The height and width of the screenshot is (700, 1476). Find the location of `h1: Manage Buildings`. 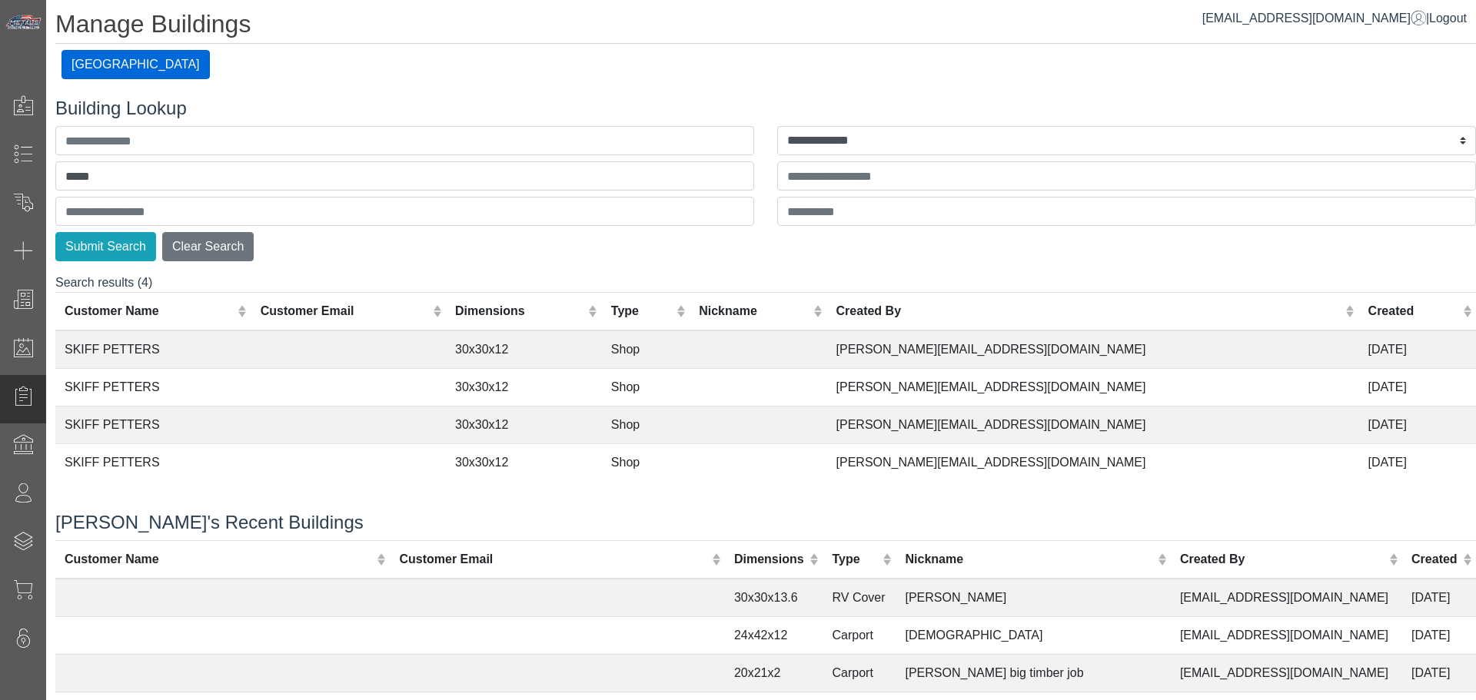

h1: Manage Buildings is located at coordinates (766, 26).